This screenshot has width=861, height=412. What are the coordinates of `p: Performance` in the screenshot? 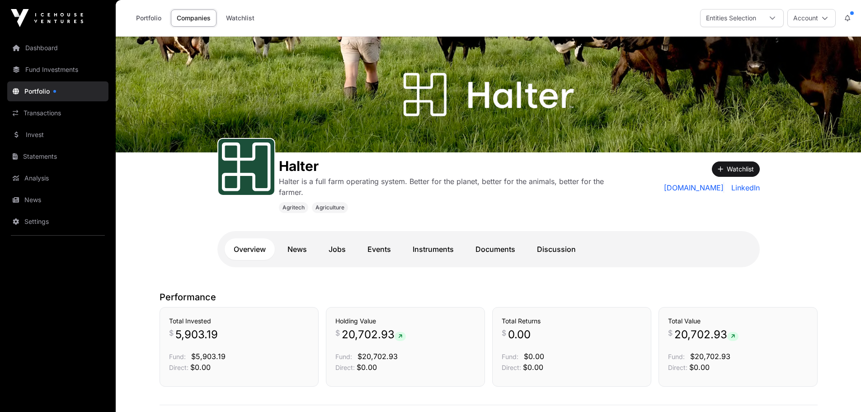 It's located at (488, 297).